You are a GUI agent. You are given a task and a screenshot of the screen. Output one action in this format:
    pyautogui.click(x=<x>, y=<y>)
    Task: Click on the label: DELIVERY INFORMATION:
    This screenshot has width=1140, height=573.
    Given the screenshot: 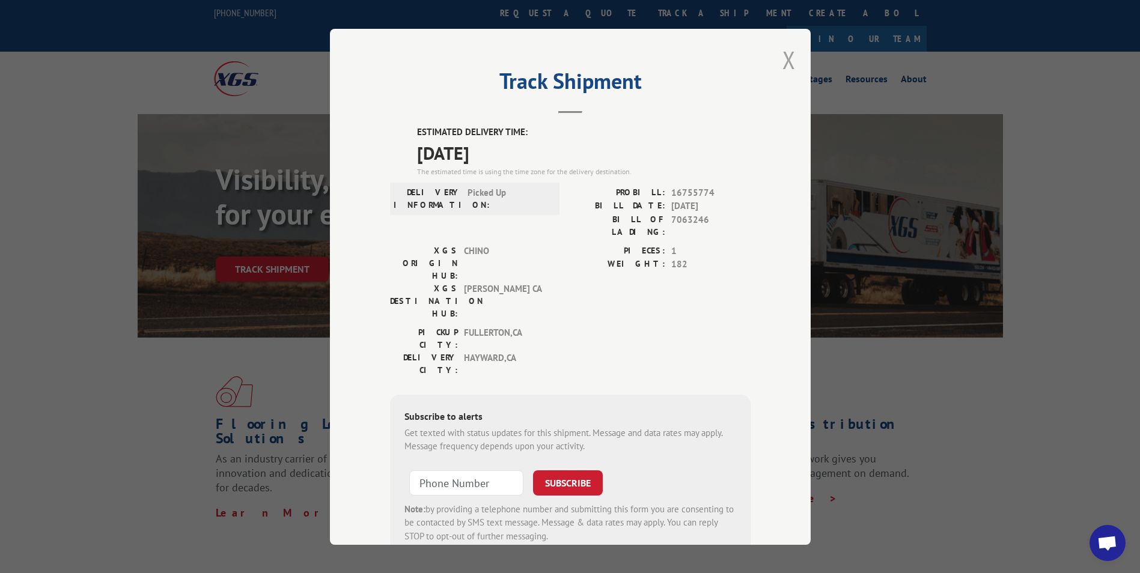 What is the action you would take?
    pyautogui.click(x=427, y=198)
    